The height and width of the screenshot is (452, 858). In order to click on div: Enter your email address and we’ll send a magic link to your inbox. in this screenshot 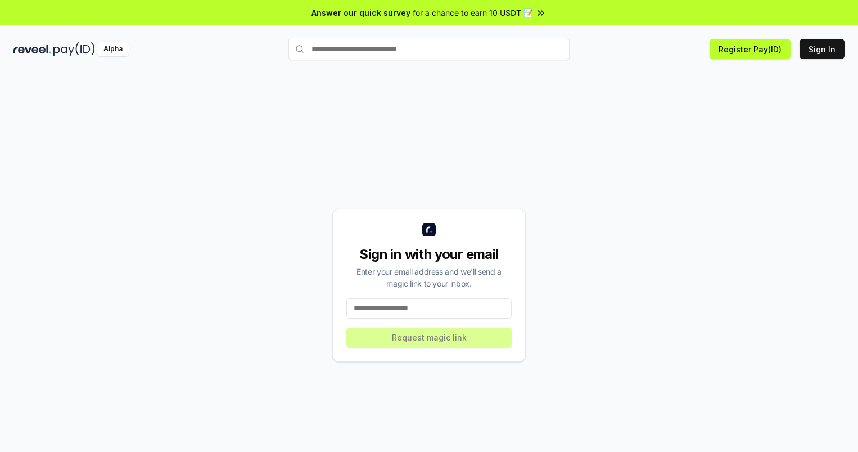, I will do `click(429, 277)`.